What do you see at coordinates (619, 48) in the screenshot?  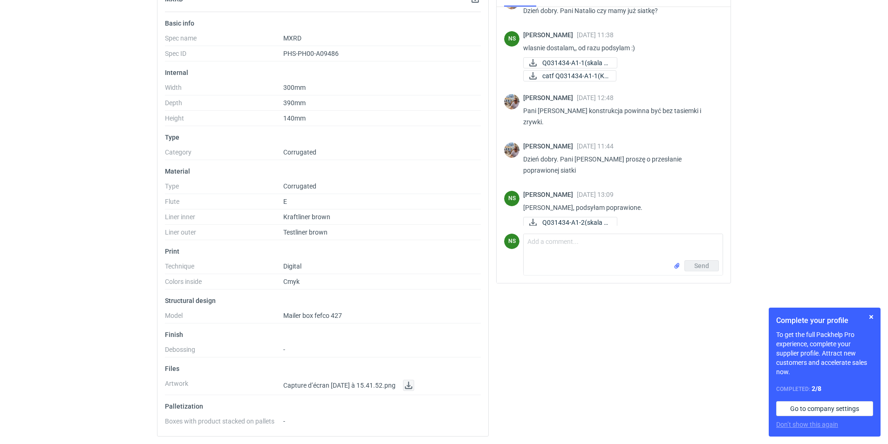 I see `p: wlasnie dostalam,, od razu podsylam :)` at bounding box center [619, 48].